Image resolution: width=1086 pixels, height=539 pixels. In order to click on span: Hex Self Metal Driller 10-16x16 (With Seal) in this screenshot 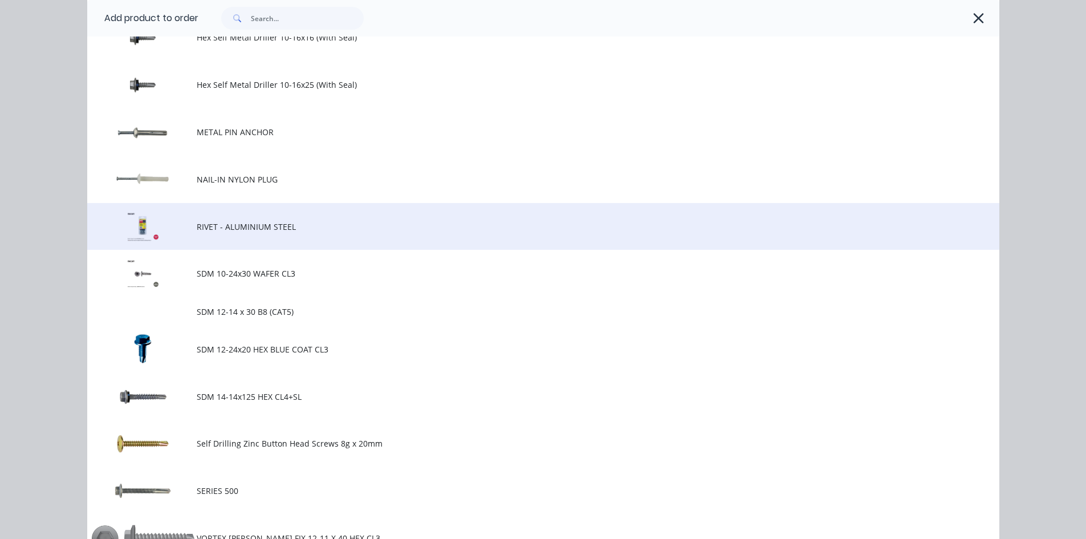, I will do `click(518, 37)`.